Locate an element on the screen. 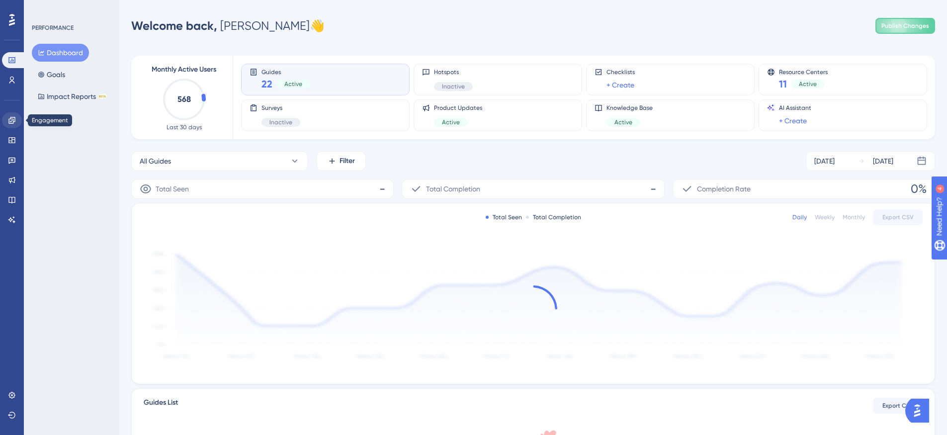  div: Total Seen is located at coordinates (504, 217).